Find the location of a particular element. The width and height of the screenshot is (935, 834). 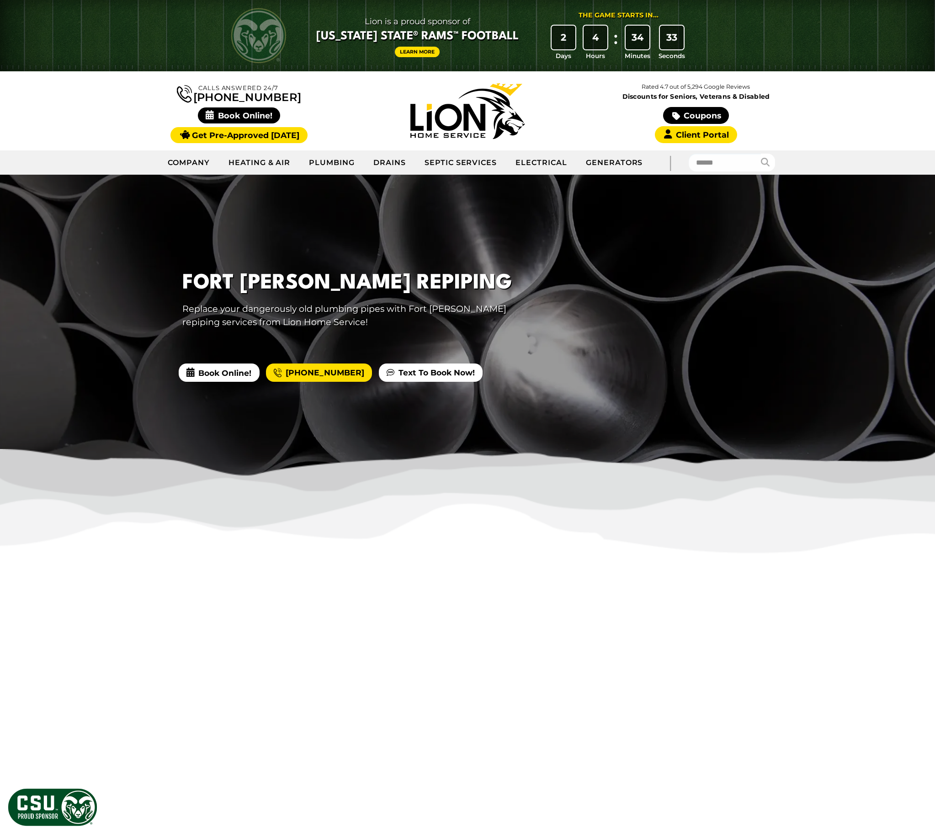

span: Seconds is located at coordinates (672, 56).